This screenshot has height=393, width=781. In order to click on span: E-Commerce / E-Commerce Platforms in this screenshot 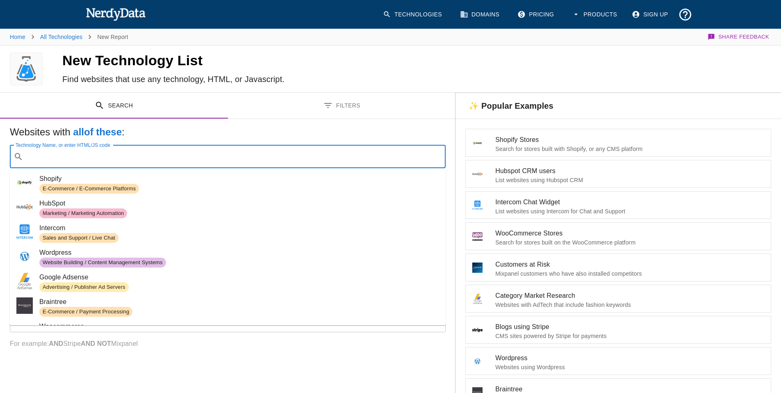, I will do `click(89, 189)`.